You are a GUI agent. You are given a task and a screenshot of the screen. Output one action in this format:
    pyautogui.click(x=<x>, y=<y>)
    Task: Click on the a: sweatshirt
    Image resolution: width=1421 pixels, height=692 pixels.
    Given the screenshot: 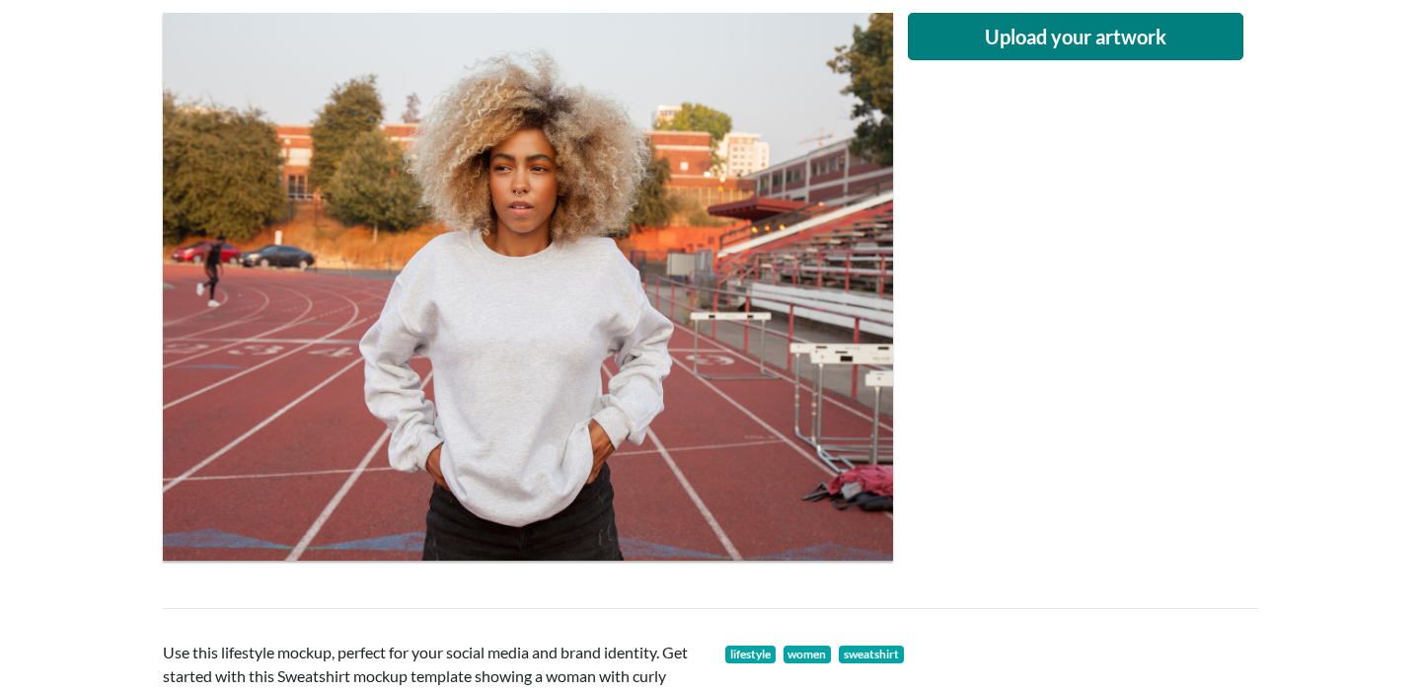 What is the action you would take?
    pyautogui.click(x=871, y=654)
    